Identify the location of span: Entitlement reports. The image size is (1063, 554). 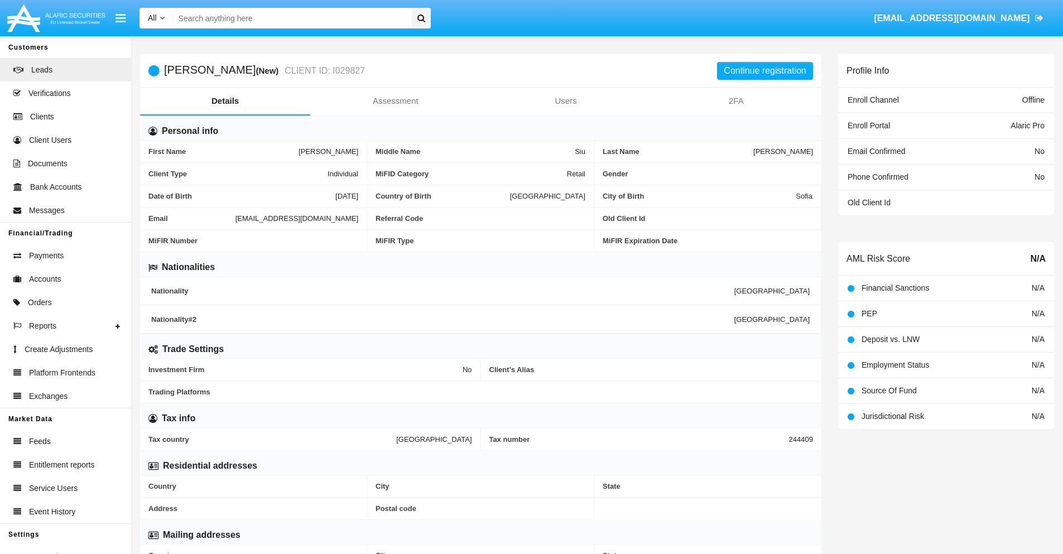
(62, 465).